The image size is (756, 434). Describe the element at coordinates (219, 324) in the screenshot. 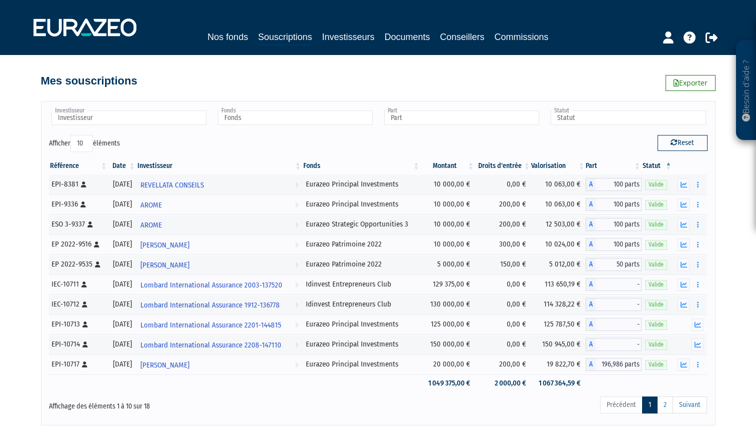

I see `a: Lombard International Assurance 2201-144815` at that location.